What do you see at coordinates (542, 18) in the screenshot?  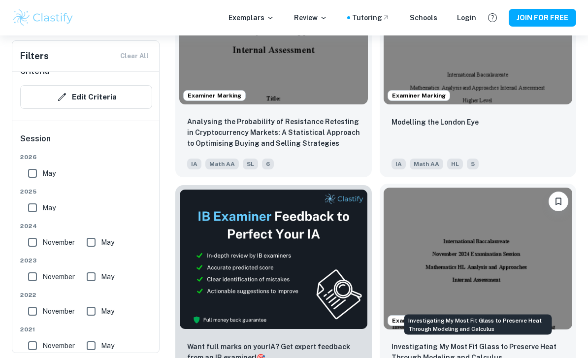 I see `a: JOIN FOR FREE` at bounding box center [542, 18].